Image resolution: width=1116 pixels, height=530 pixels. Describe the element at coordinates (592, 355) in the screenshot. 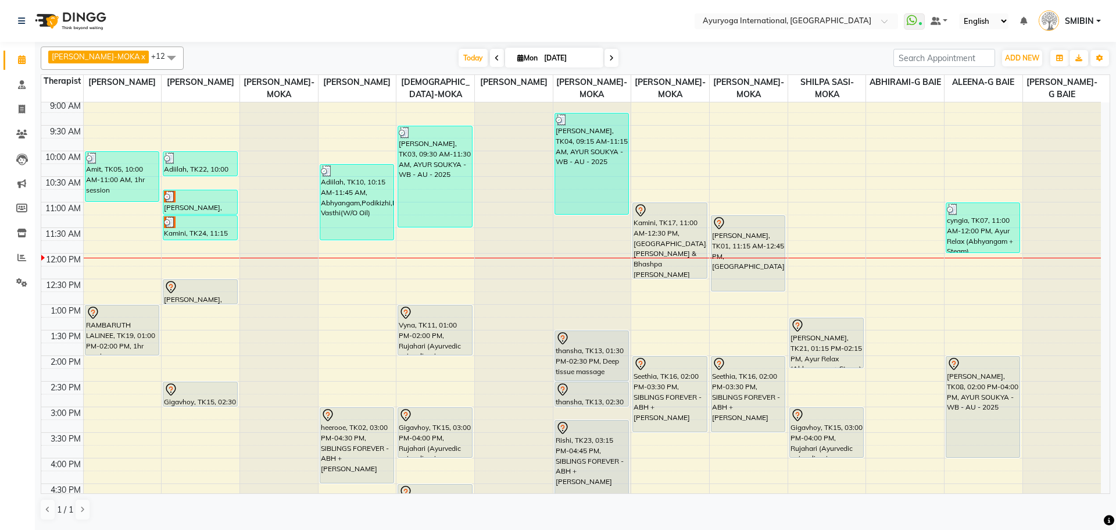

I see `div: thansha, TK13, 01:30 PM-02:30 PM, Deep tissue massage` at that location.